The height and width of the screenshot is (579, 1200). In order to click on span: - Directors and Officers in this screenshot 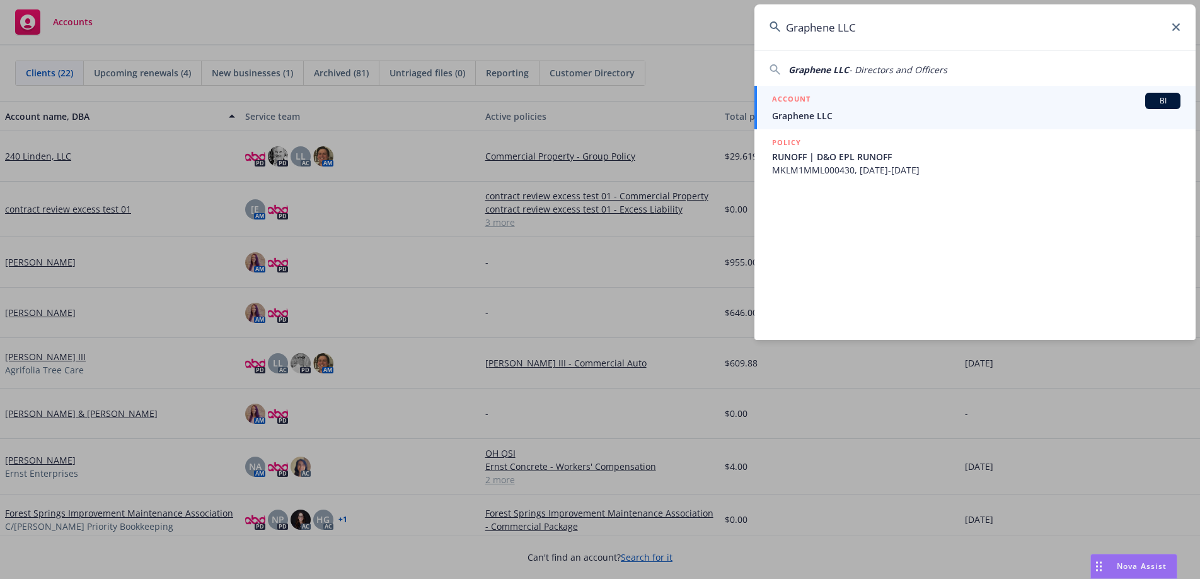, I will do `click(898, 69)`.